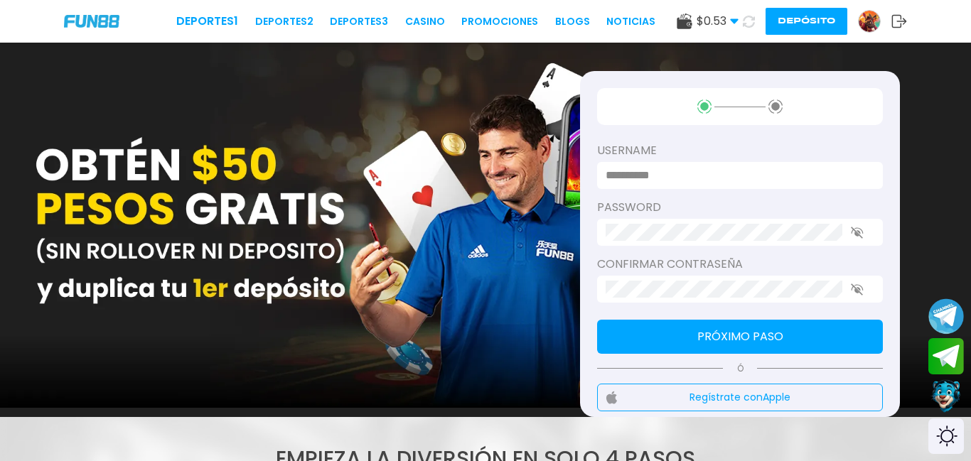  What do you see at coordinates (572, 21) in the screenshot?
I see `a: BLOGS` at bounding box center [572, 21].